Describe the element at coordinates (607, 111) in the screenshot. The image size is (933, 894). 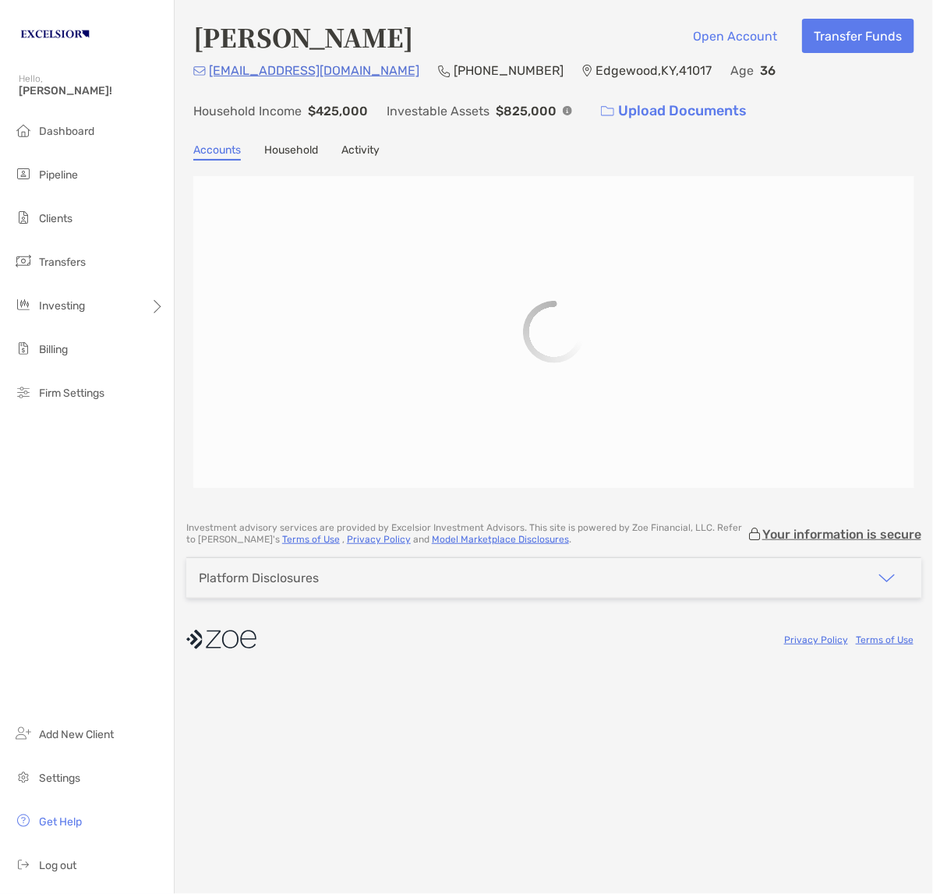
I see `img: button icon` at that location.